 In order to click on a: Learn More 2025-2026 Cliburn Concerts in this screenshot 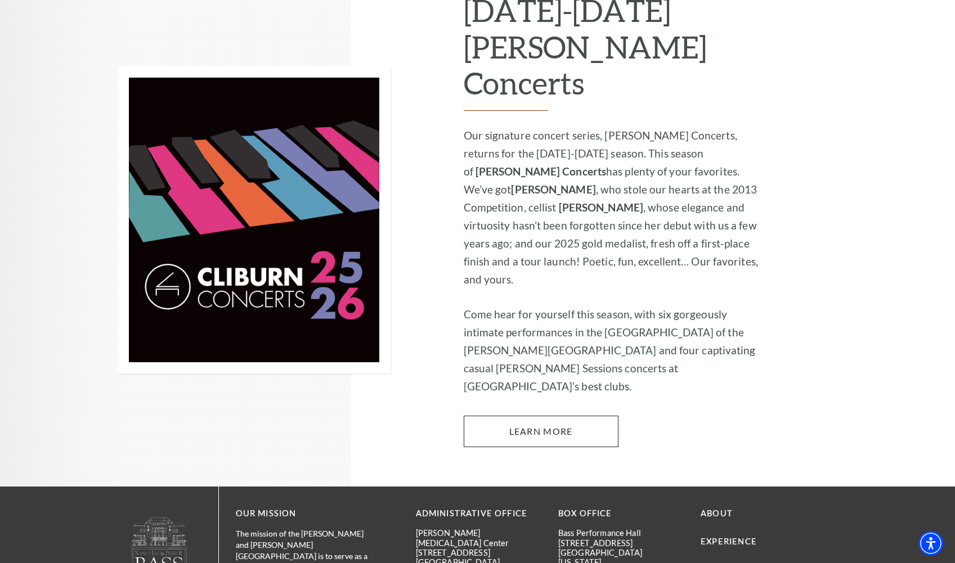, I will do `click(541, 432)`.